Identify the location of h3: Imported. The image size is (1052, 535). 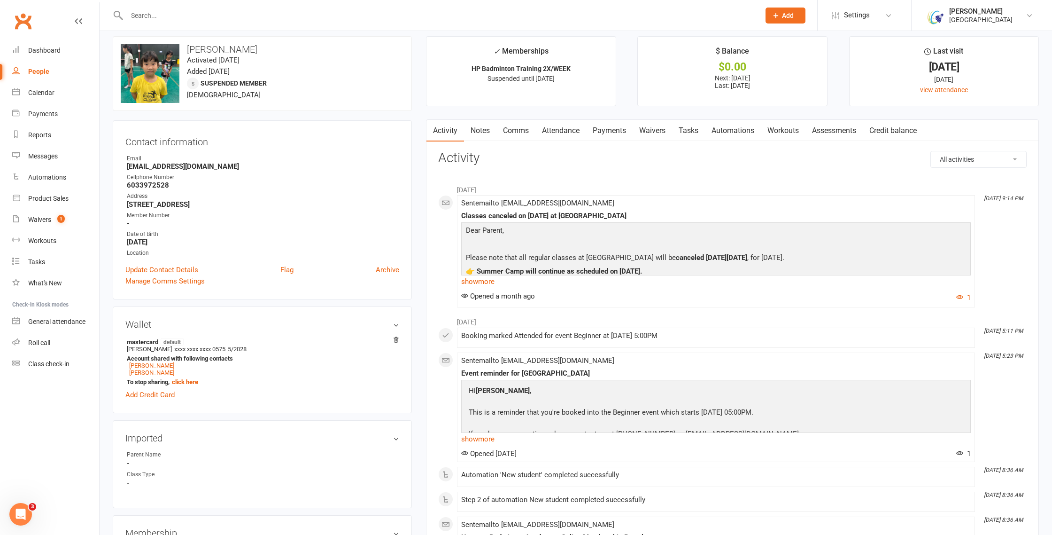
(262, 438).